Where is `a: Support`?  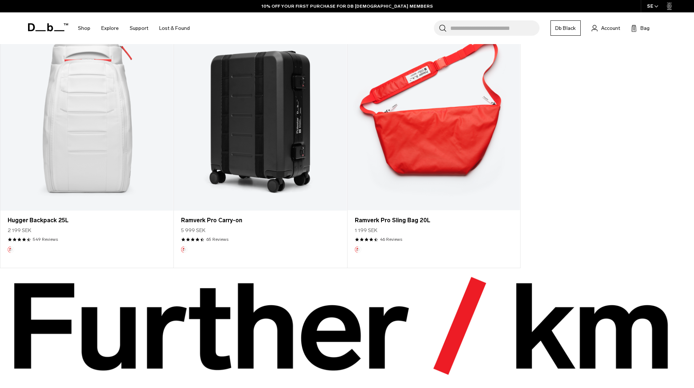
a: Support is located at coordinates (139, 28).